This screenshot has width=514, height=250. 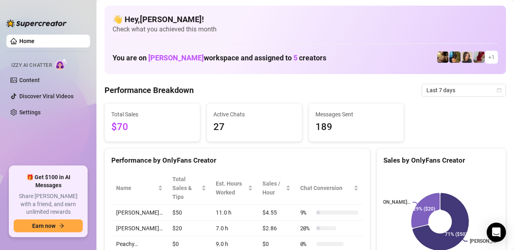 I want to click on span: Name, so click(x=136, y=188).